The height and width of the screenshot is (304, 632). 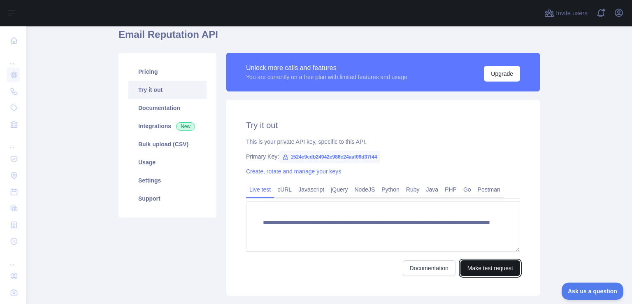 What do you see at coordinates (329, 157) in the screenshot?
I see `span: 1524c9cdb24942e986c24aaf06d37f44` at bounding box center [329, 157].